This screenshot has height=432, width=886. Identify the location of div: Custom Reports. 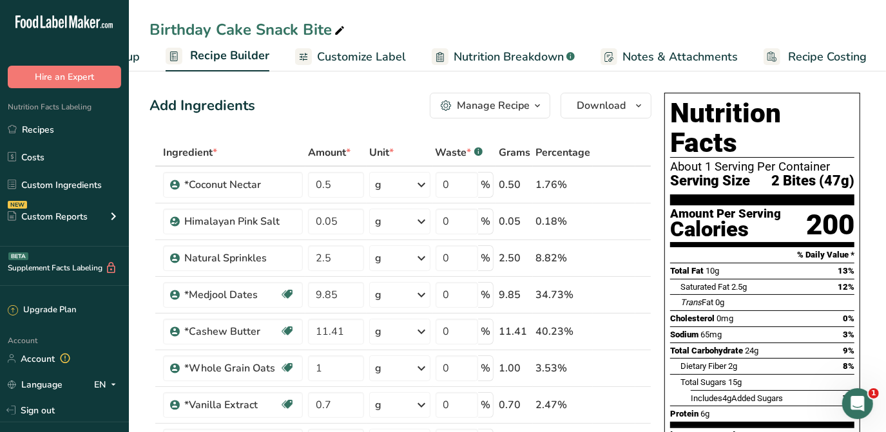
(48, 216).